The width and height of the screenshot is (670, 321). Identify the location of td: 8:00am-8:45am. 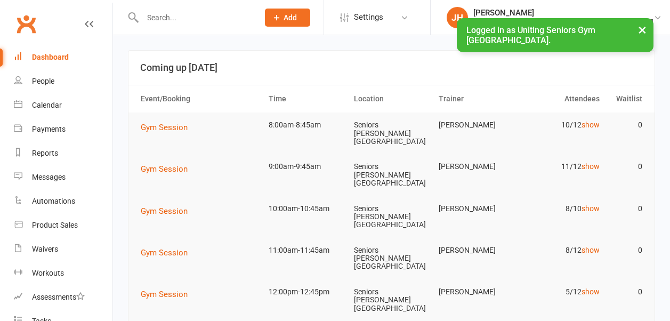
(306, 125).